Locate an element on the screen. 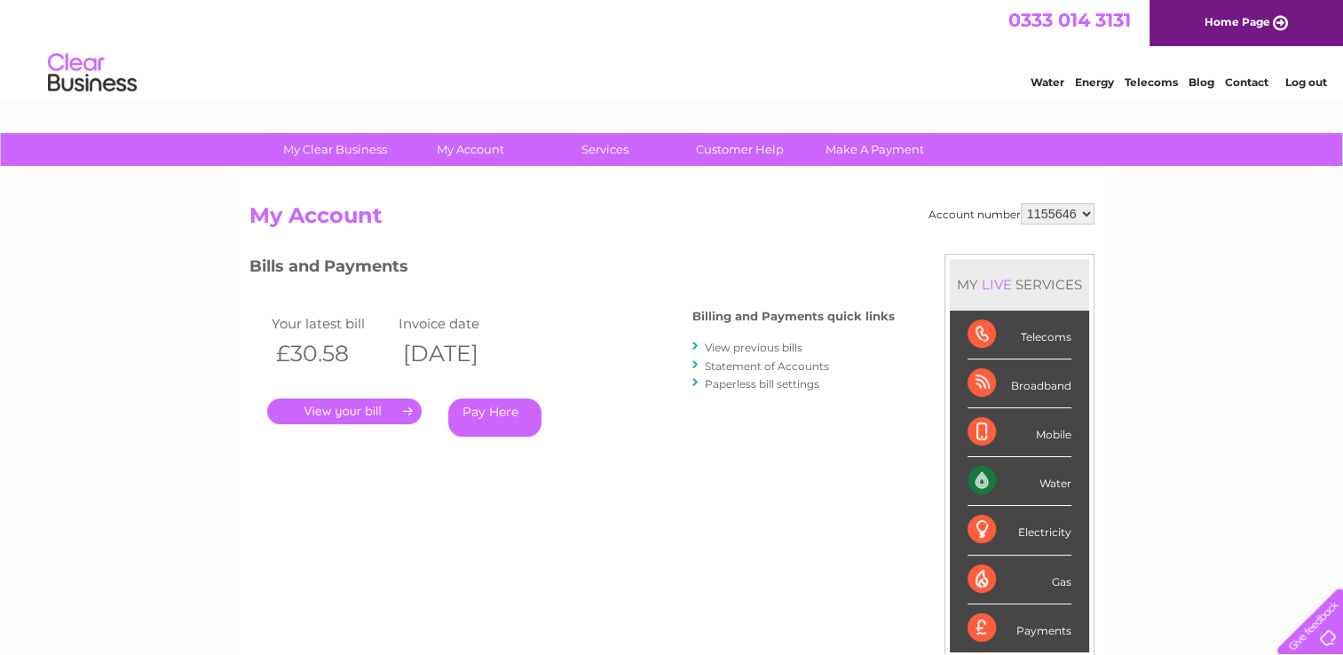  td: Your latest bill is located at coordinates (331, 323).